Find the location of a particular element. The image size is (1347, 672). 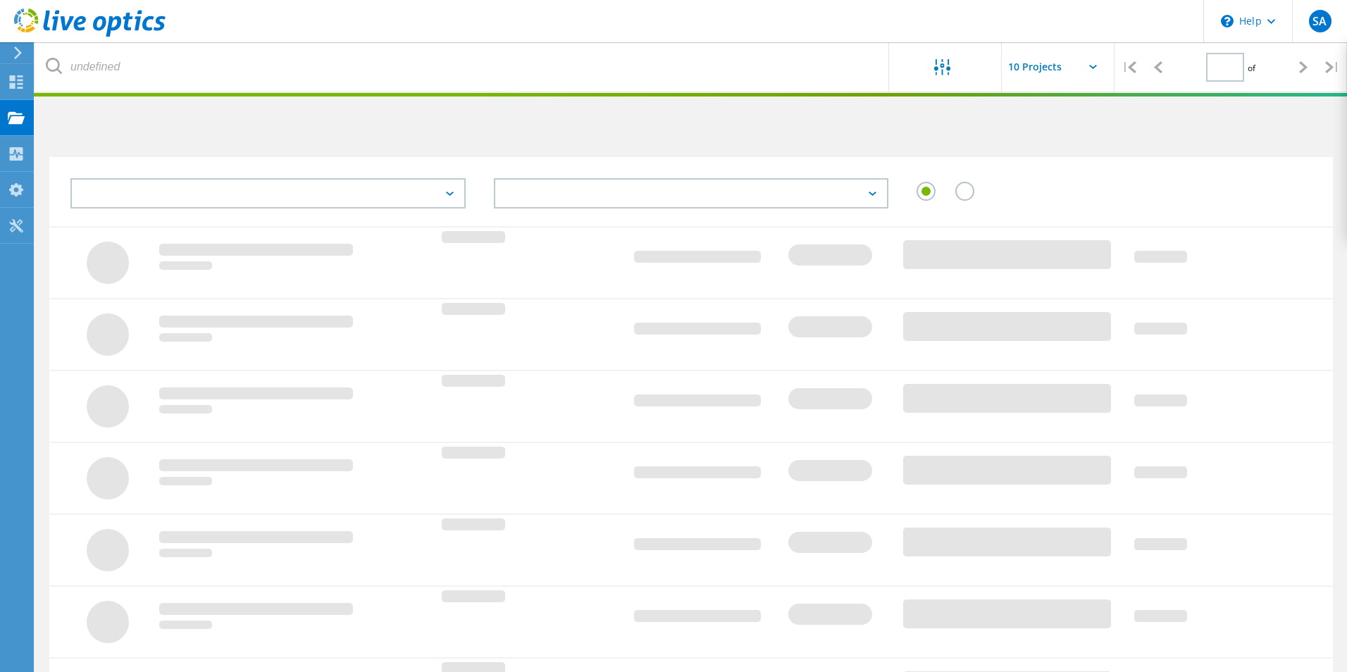

input: undefined is located at coordinates (462, 67).